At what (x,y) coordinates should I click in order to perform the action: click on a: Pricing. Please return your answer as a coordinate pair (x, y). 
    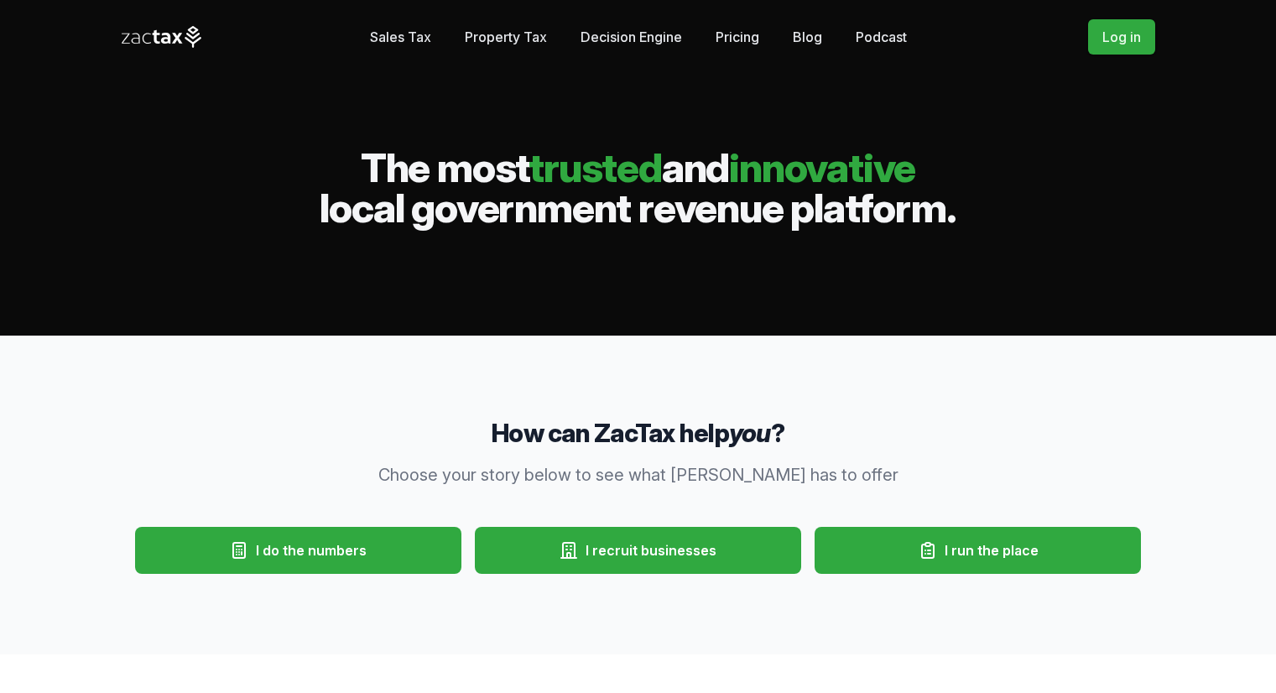
    Looking at the image, I should click on (738, 37).